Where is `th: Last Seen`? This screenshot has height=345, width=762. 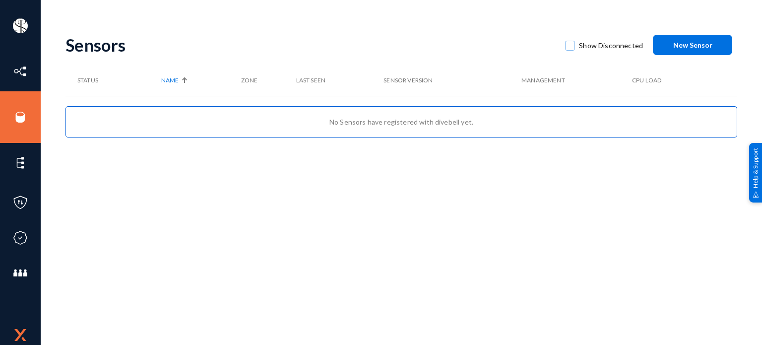 th: Last Seen is located at coordinates (340, 80).